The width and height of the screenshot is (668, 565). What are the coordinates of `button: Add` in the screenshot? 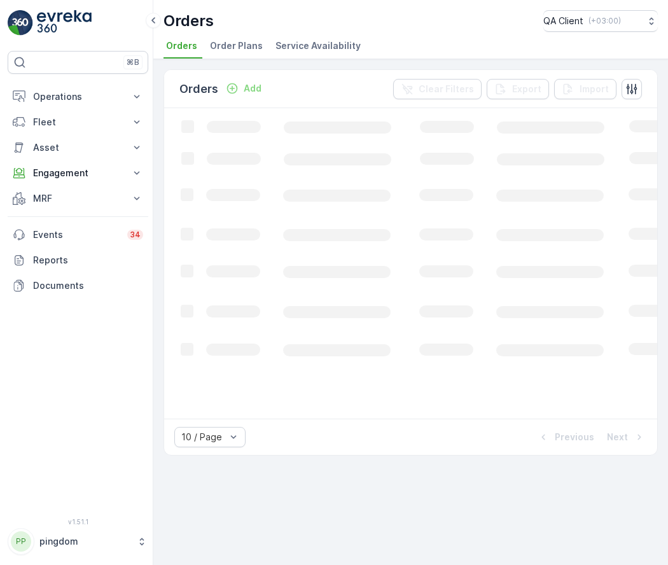 It's located at (244, 88).